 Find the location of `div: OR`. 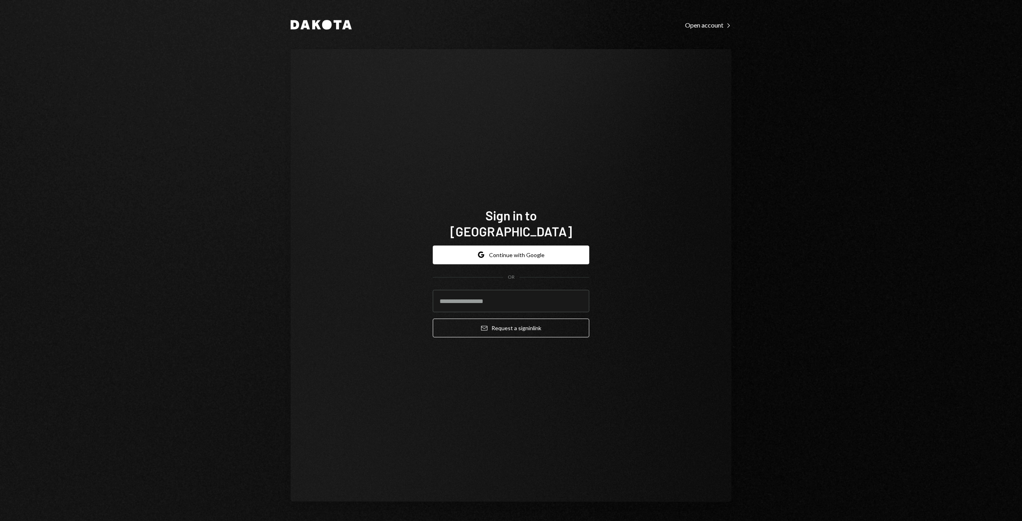

div: OR is located at coordinates (511, 277).